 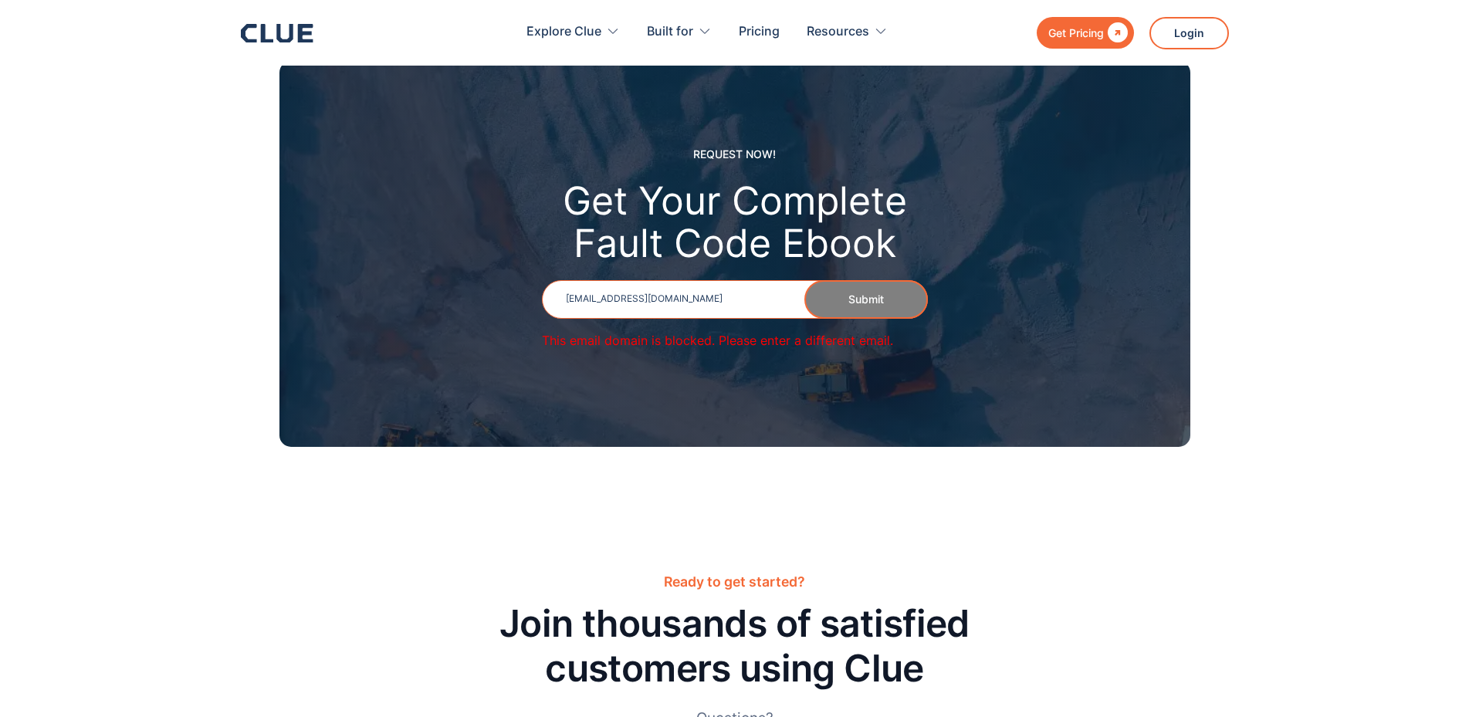 I want to click on div: Ready to get started?, so click(x=735, y=582).